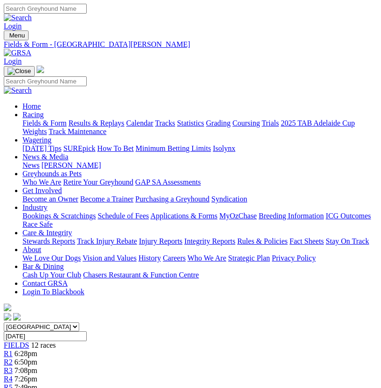 This screenshot has width=381, height=388. Describe the element at coordinates (246, 123) in the screenshot. I see `a: Coursing` at that location.